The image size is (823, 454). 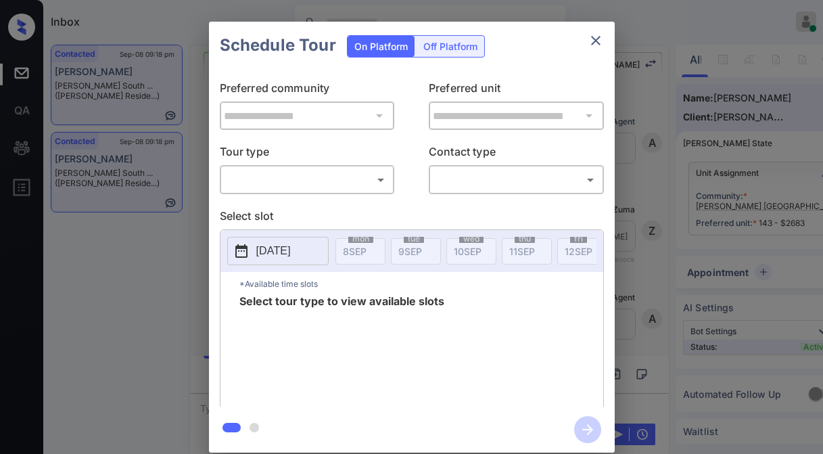 I want to click on p: Tour type, so click(x=307, y=154).